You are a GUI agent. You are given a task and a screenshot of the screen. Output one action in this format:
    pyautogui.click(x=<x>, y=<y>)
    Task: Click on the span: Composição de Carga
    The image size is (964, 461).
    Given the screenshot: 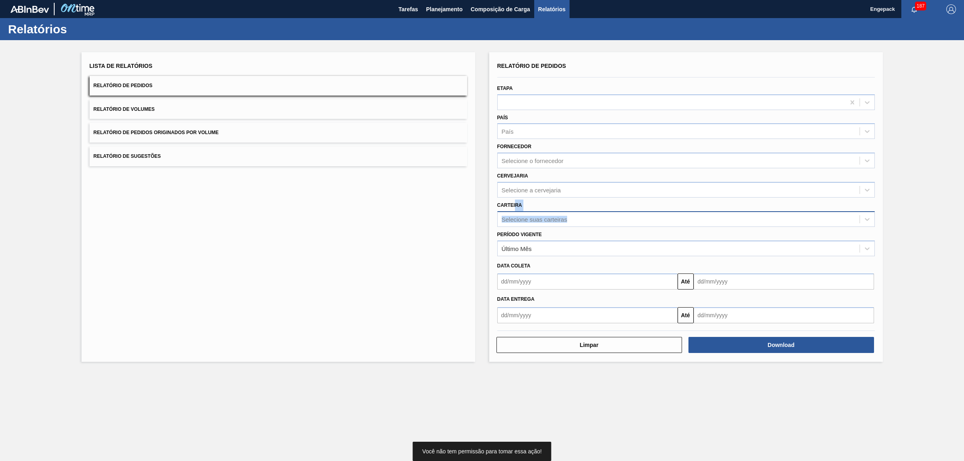 What is the action you would take?
    pyautogui.click(x=501, y=9)
    